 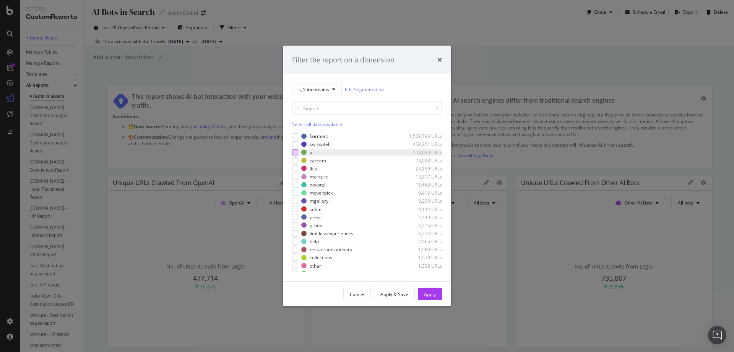 What do you see at coordinates (423, 200) in the screenshot?
I see `div: 9,290 URLs` at bounding box center [423, 200].